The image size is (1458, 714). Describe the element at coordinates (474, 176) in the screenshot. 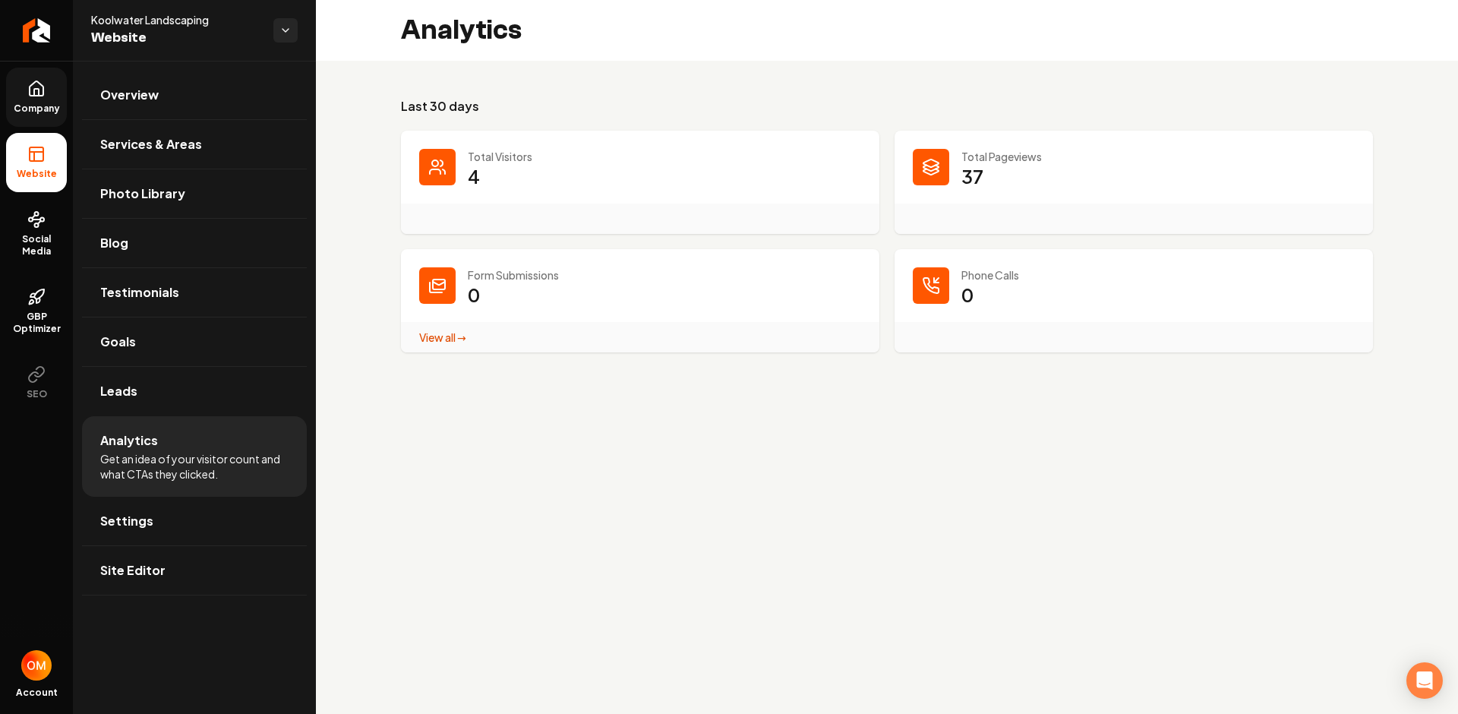

I see `p: 4` at that location.